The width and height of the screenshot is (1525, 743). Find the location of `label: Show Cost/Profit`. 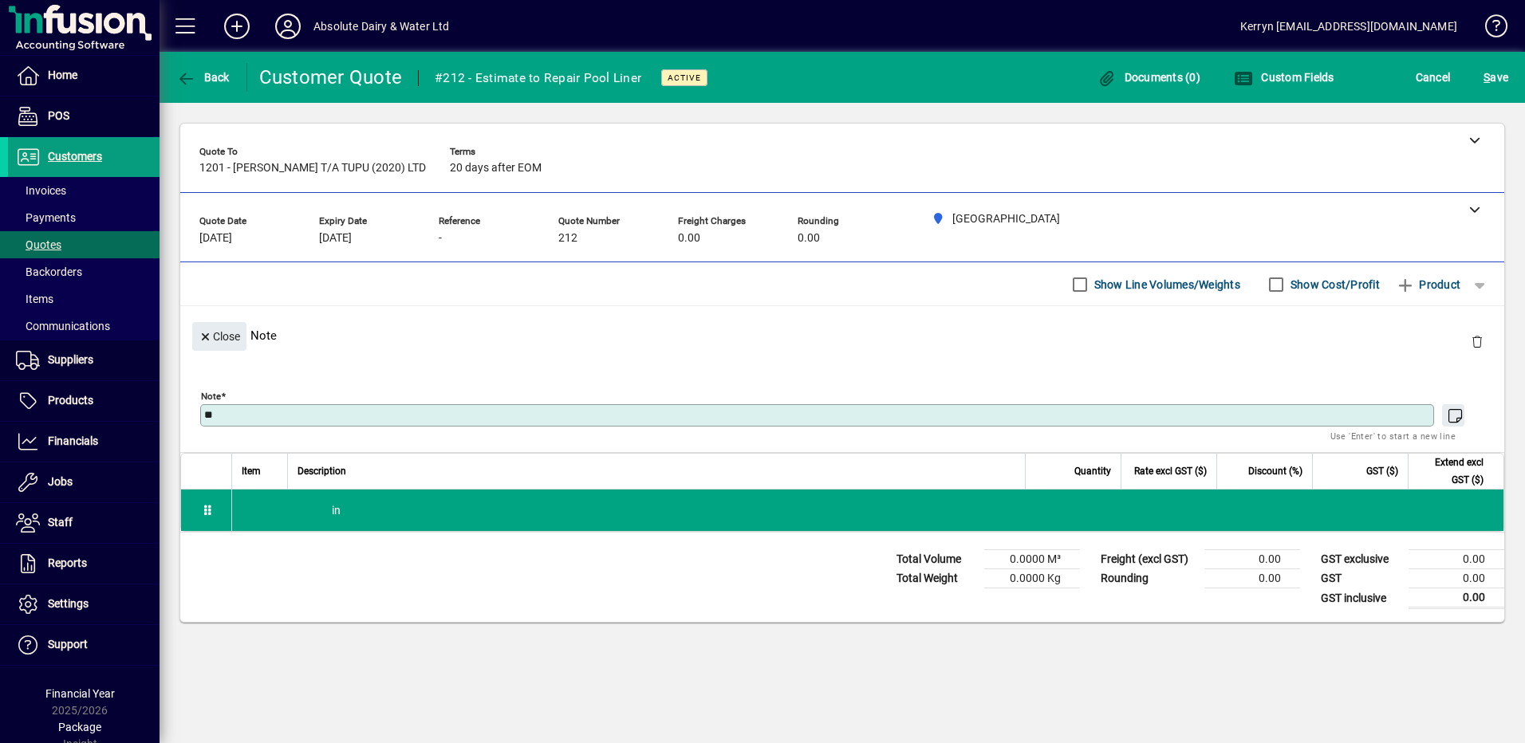

label: Show Cost/Profit is located at coordinates (1333, 285).